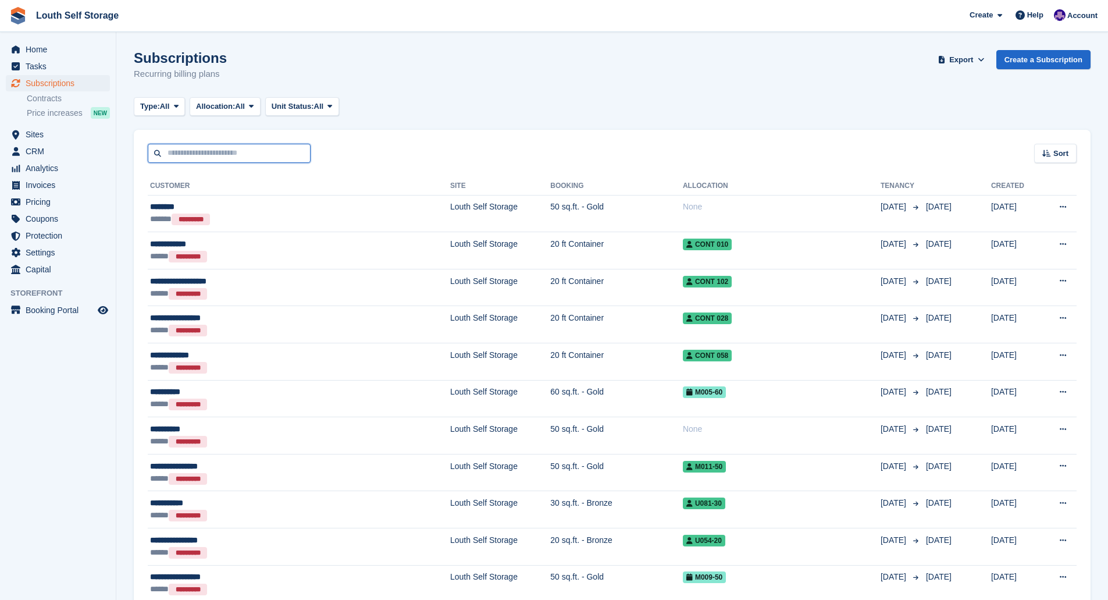 The width and height of the screenshot is (1108, 600). I want to click on th: Created, so click(1016, 186).